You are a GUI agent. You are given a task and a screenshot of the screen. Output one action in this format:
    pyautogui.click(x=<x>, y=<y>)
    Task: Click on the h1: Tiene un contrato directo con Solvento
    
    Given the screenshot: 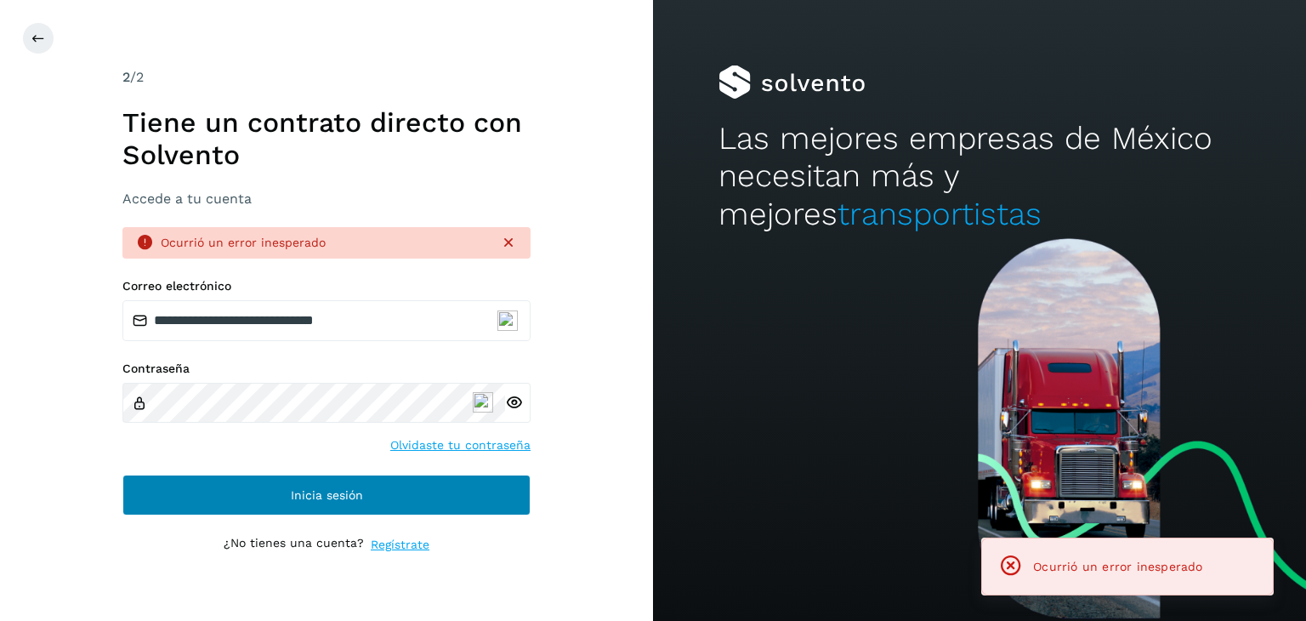 What is the action you would take?
    pyautogui.click(x=327, y=139)
    